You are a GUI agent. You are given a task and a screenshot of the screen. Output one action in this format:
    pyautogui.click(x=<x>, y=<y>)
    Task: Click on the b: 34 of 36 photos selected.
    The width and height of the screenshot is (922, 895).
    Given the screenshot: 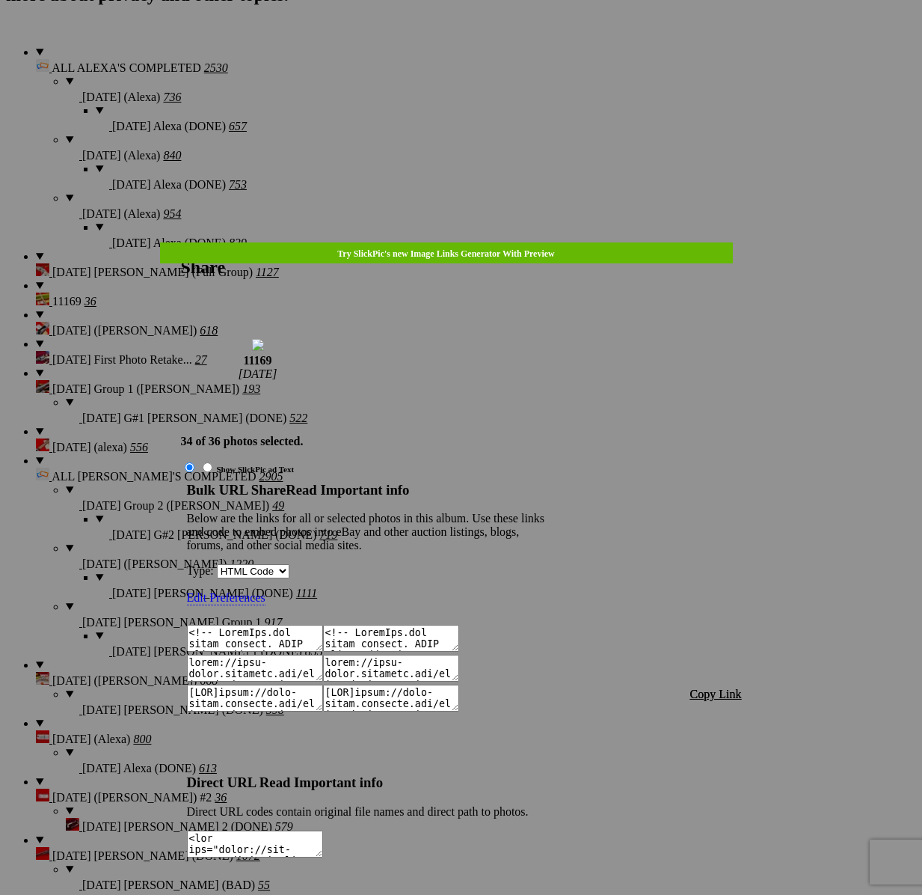 What is the action you would take?
    pyautogui.click(x=242, y=441)
    